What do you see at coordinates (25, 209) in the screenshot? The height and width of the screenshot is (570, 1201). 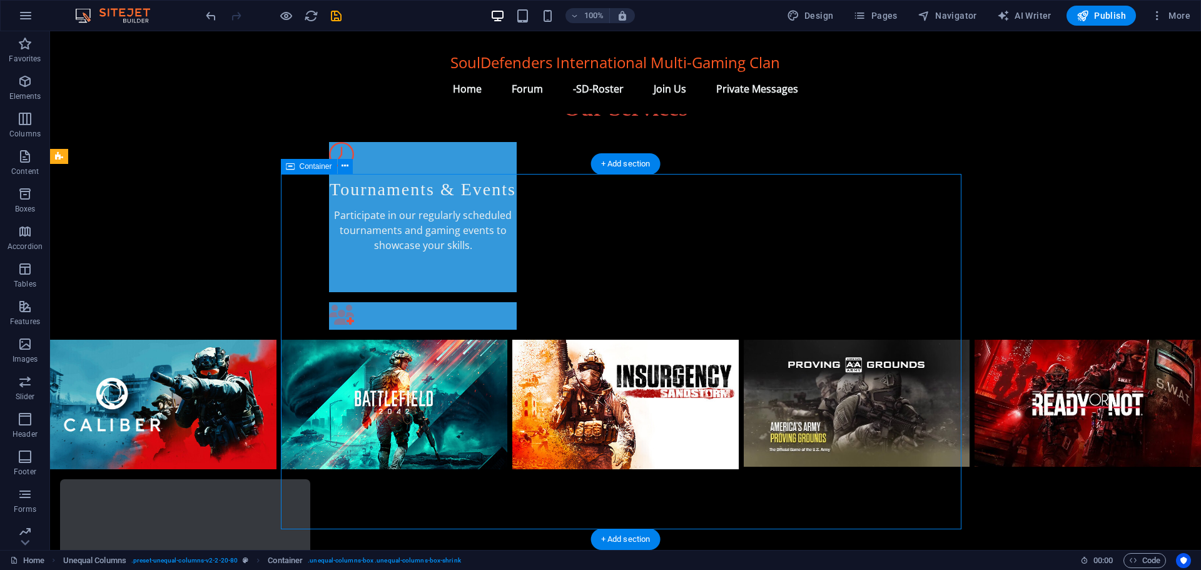 I see `p: Boxes` at bounding box center [25, 209].